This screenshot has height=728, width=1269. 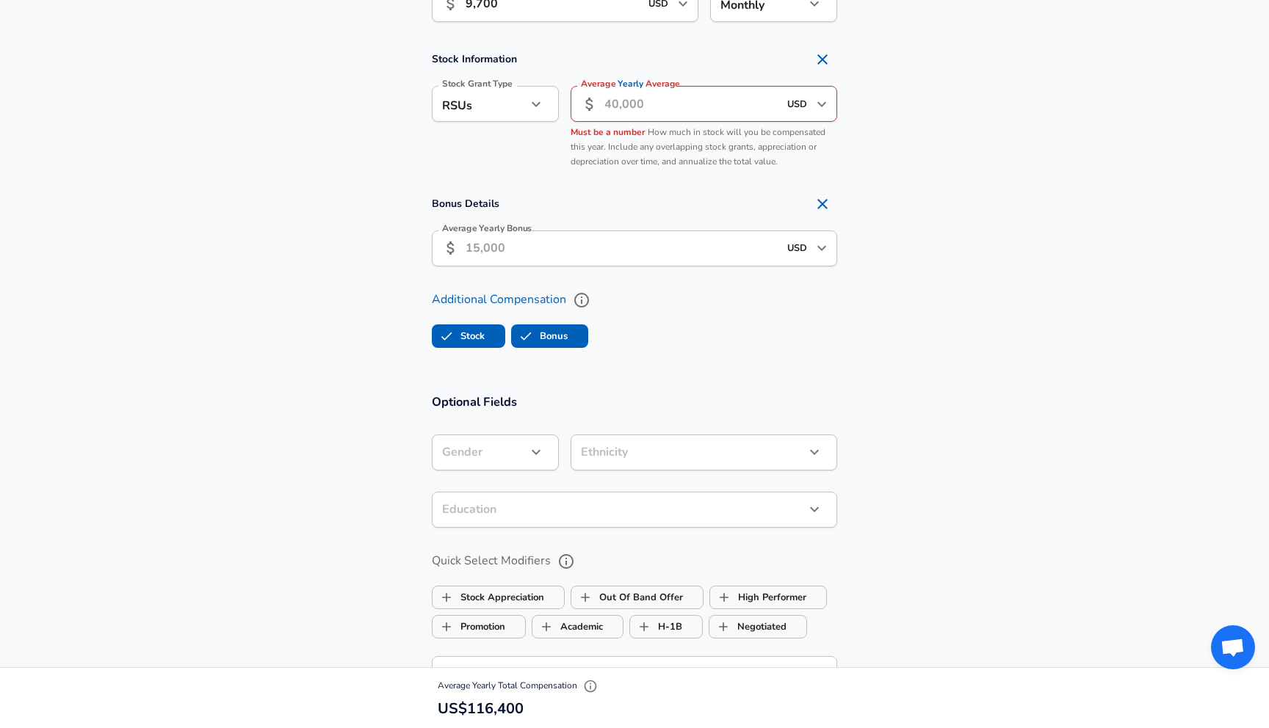 I want to click on label: Negotiated, so click(x=747, y=627).